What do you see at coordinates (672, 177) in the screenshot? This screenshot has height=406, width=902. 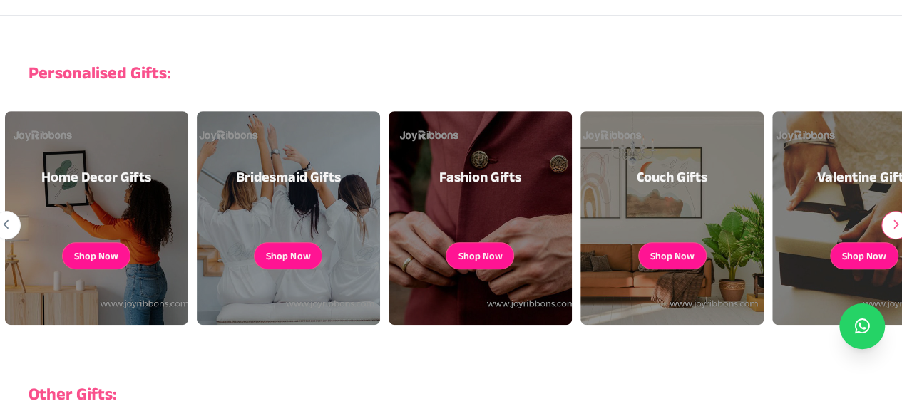 I see `h3: Couch Gifts` at bounding box center [672, 177].